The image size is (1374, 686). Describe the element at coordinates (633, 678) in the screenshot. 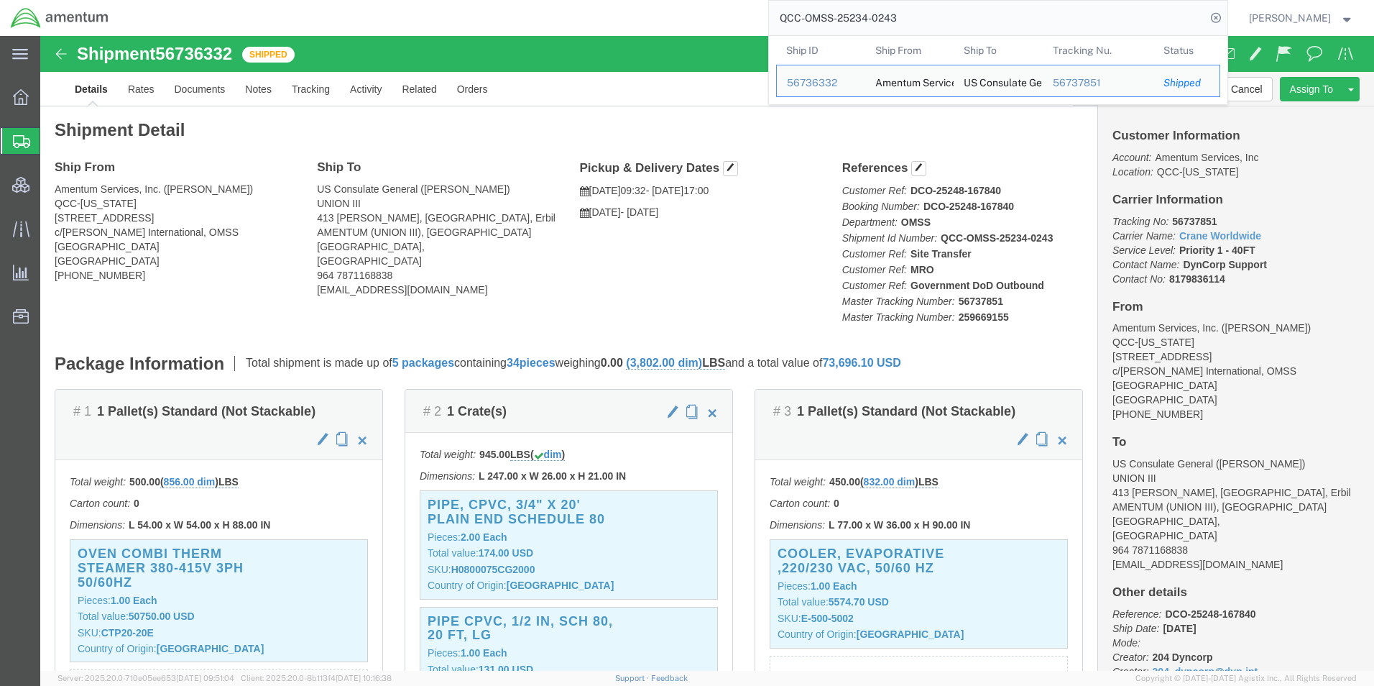

I see `a: Support` at that location.